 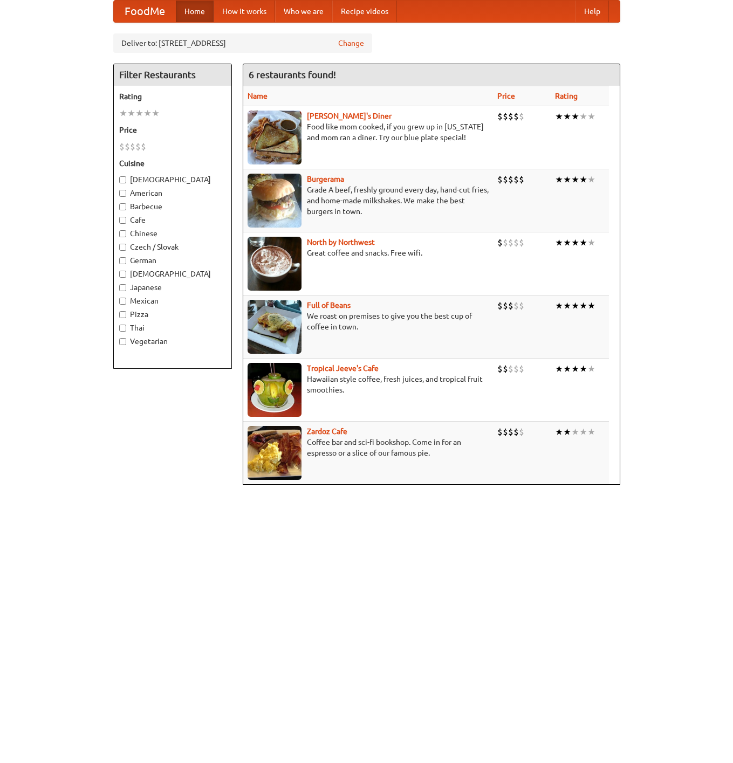 I want to click on h5: Rating, so click(x=173, y=97).